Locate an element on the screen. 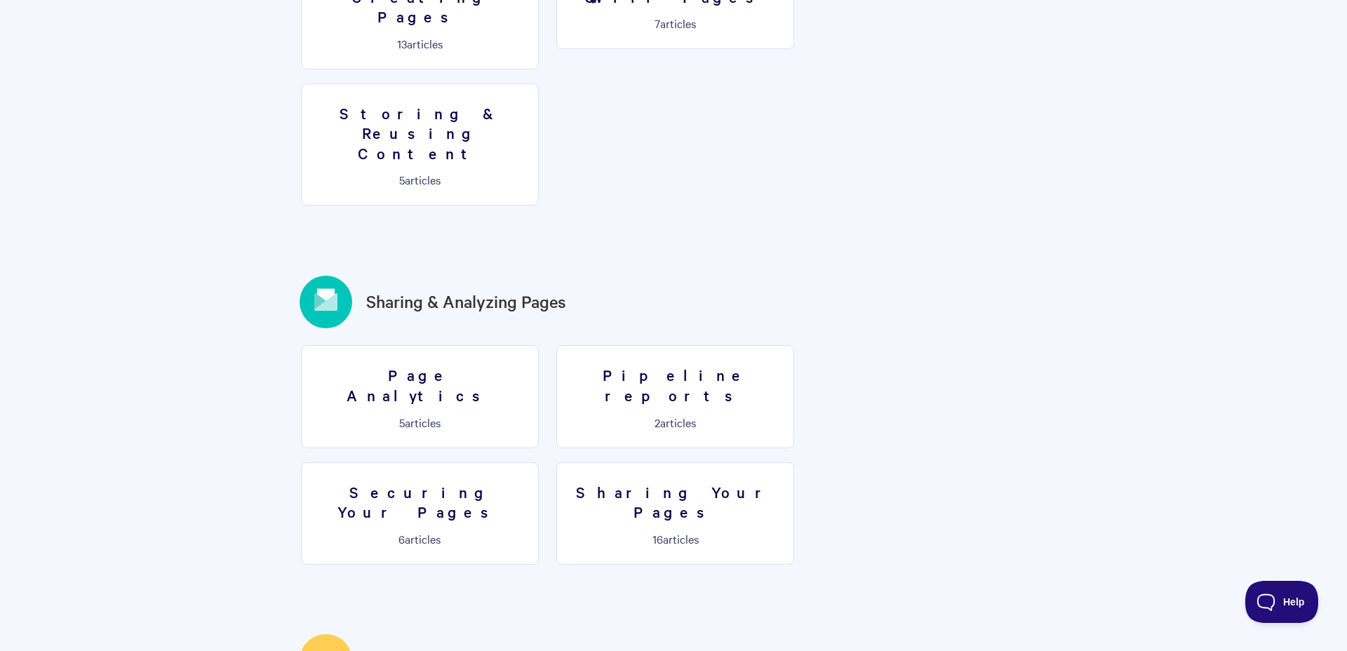 This screenshot has width=1347, height=651. a: Sharing & Analyzing Pages is located at coordinates (466, 302).